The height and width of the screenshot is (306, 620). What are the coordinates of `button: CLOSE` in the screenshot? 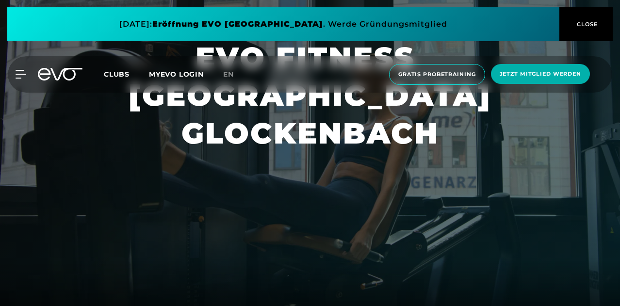 It's located at (586, 24).